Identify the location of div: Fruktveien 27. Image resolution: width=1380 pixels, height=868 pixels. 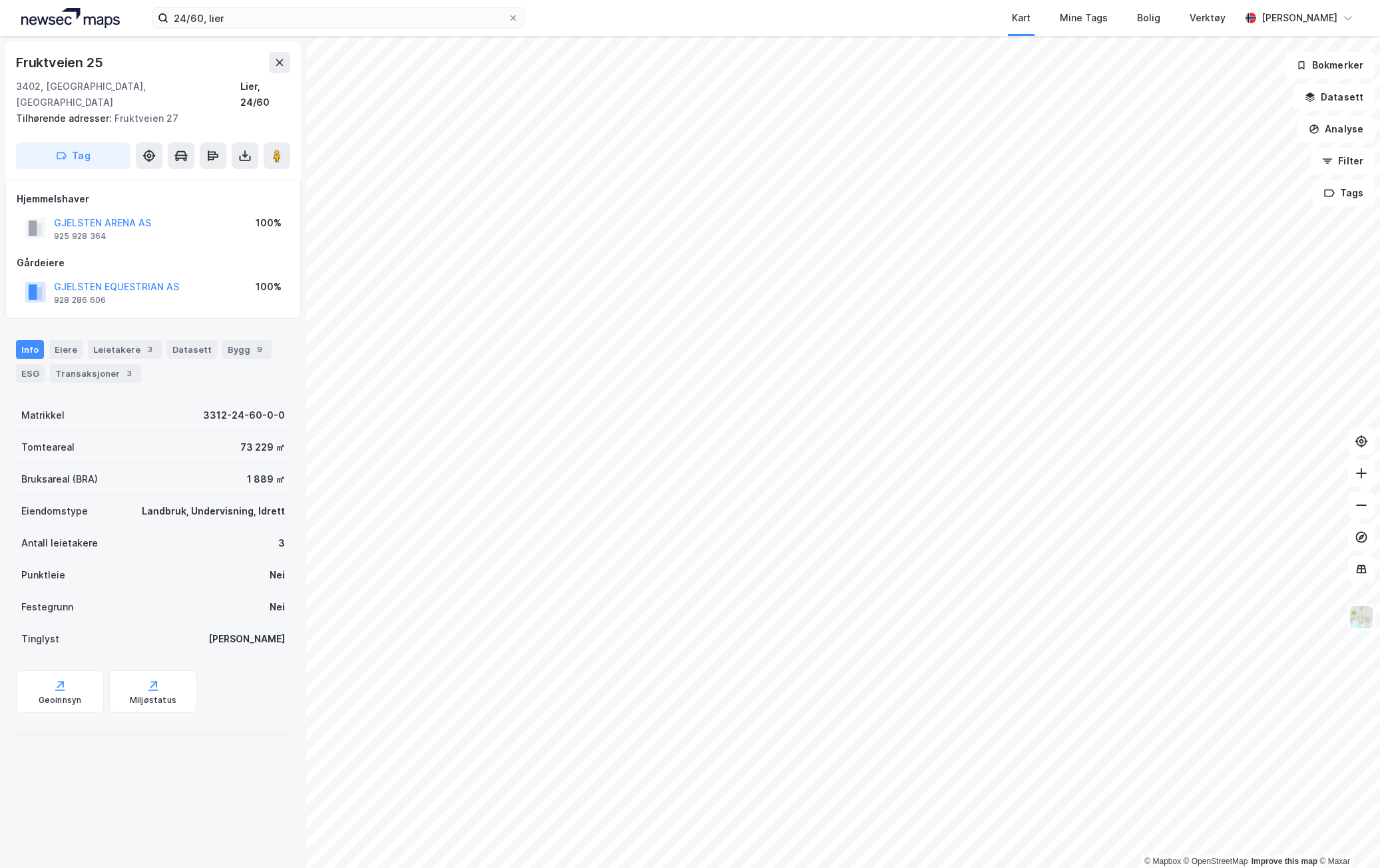
(148, 118).